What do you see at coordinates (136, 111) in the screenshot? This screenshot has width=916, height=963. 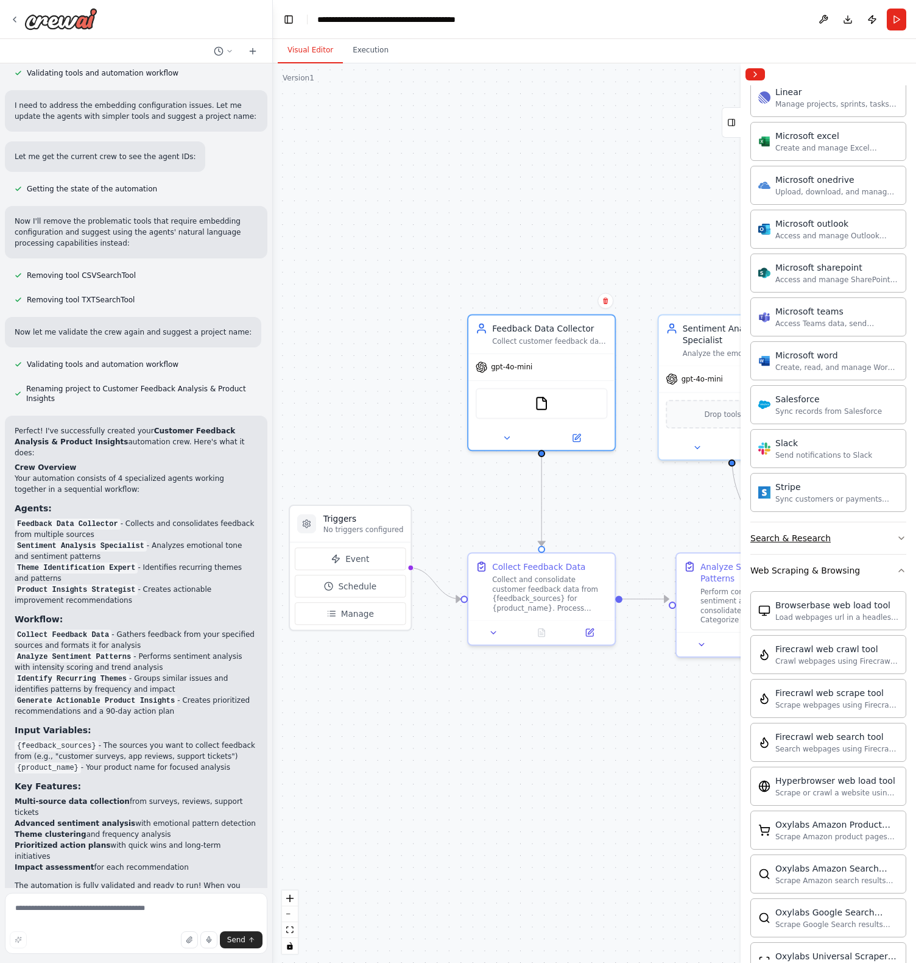 I see `p: I need to address the embedding configuration issues. Let me update the agents with simpler tools...` at bounding box center [136, 111].